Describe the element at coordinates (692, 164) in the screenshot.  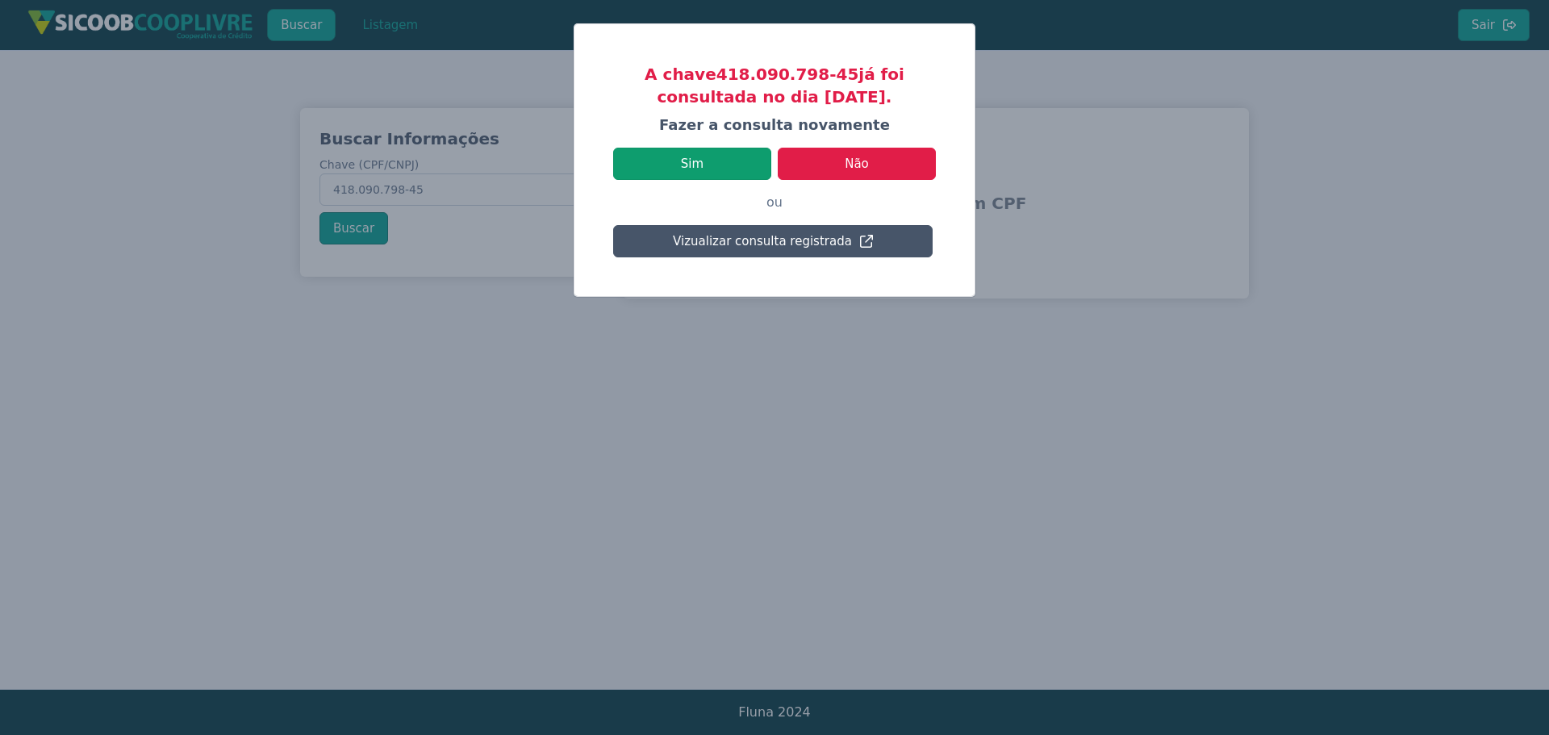
I see `button: Sim` at that location.